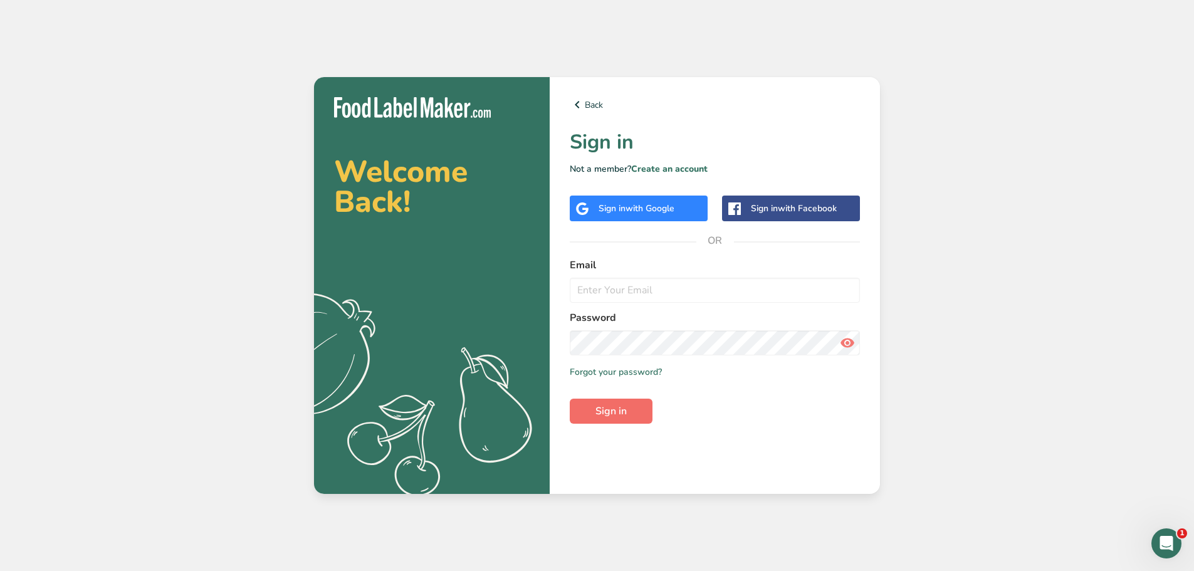  I want to click on p: Not a member?, so click(715, 169).